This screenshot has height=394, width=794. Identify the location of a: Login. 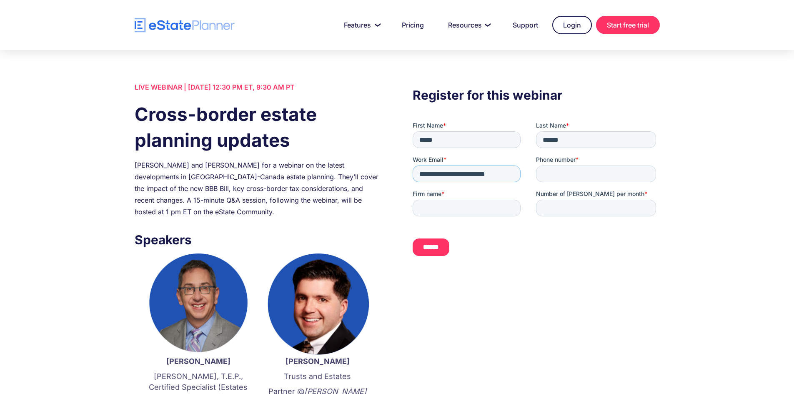
(572, 25).